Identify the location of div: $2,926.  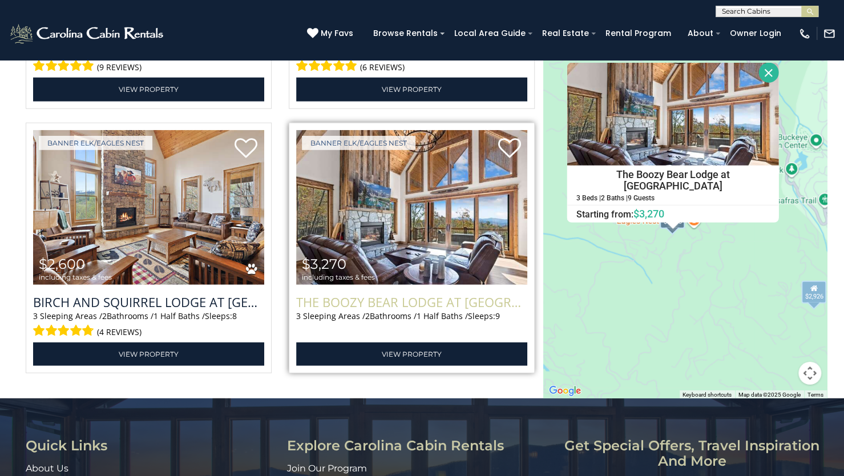
(814, 292).